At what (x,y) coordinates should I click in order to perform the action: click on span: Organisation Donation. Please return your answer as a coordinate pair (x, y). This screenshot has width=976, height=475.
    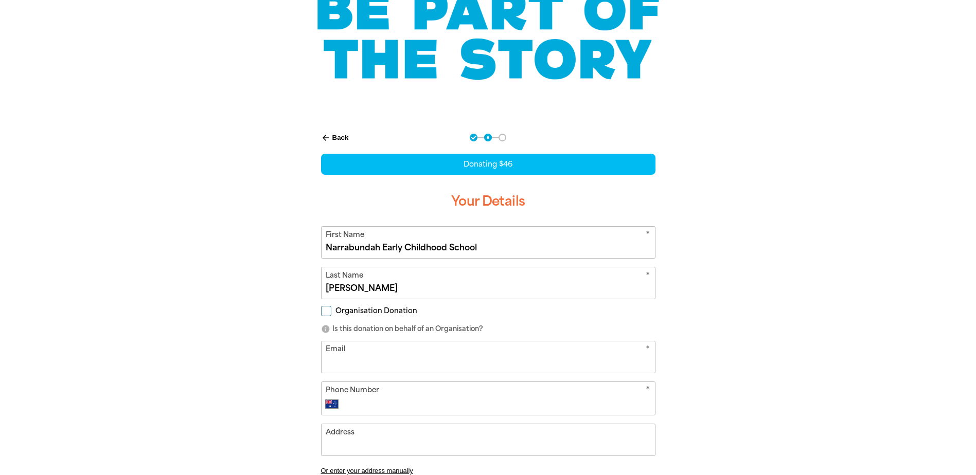
    Looking at the image, I should click on (376, 311).